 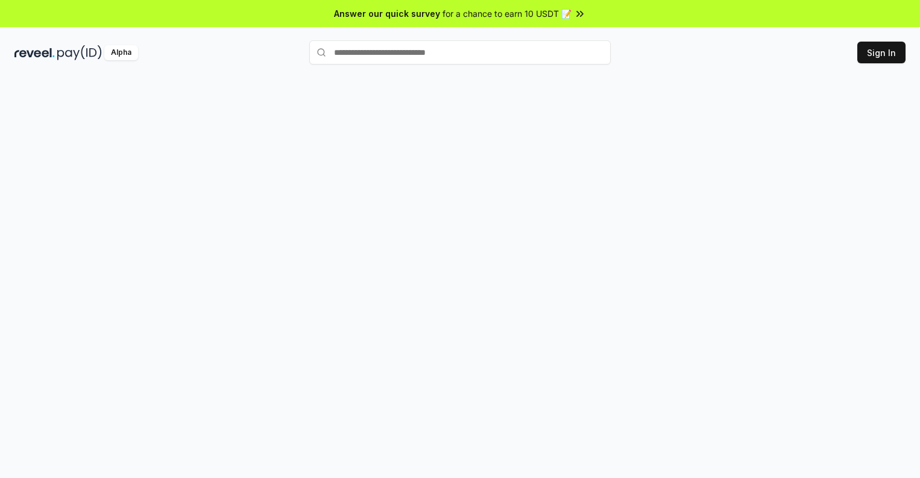 What do you see at coordinates (80, 52) in the screenshot?
I see `img: pay_id` at bounding box center [80, 52].